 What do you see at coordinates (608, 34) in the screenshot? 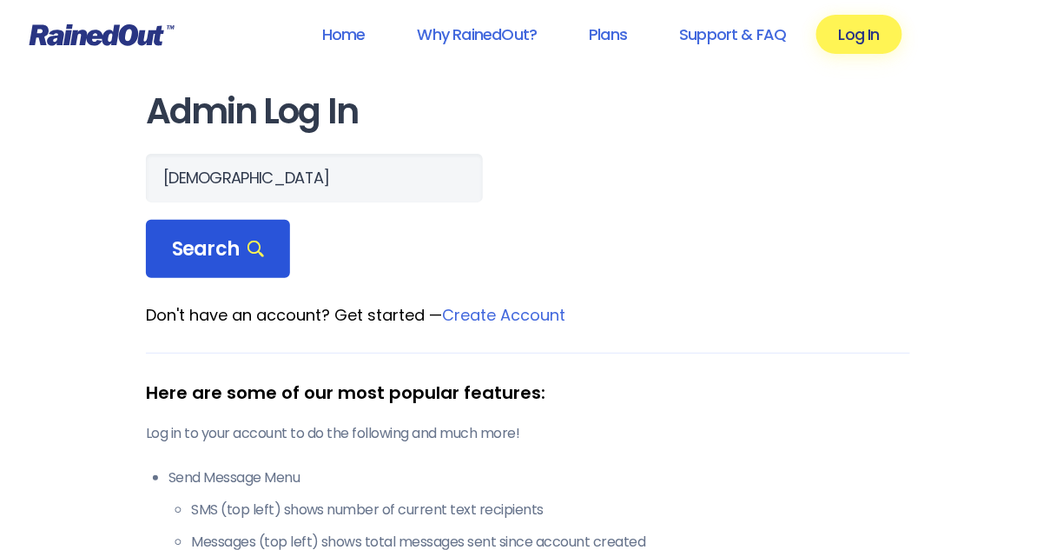
I see `a: Plans` at bounding box center [608, 34].